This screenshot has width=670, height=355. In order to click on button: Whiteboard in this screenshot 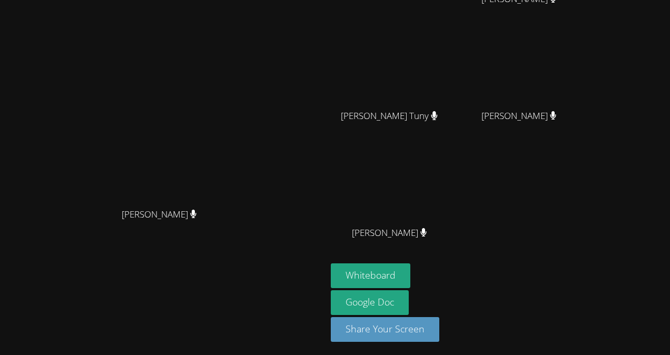, I will do `click(370, 275)`.